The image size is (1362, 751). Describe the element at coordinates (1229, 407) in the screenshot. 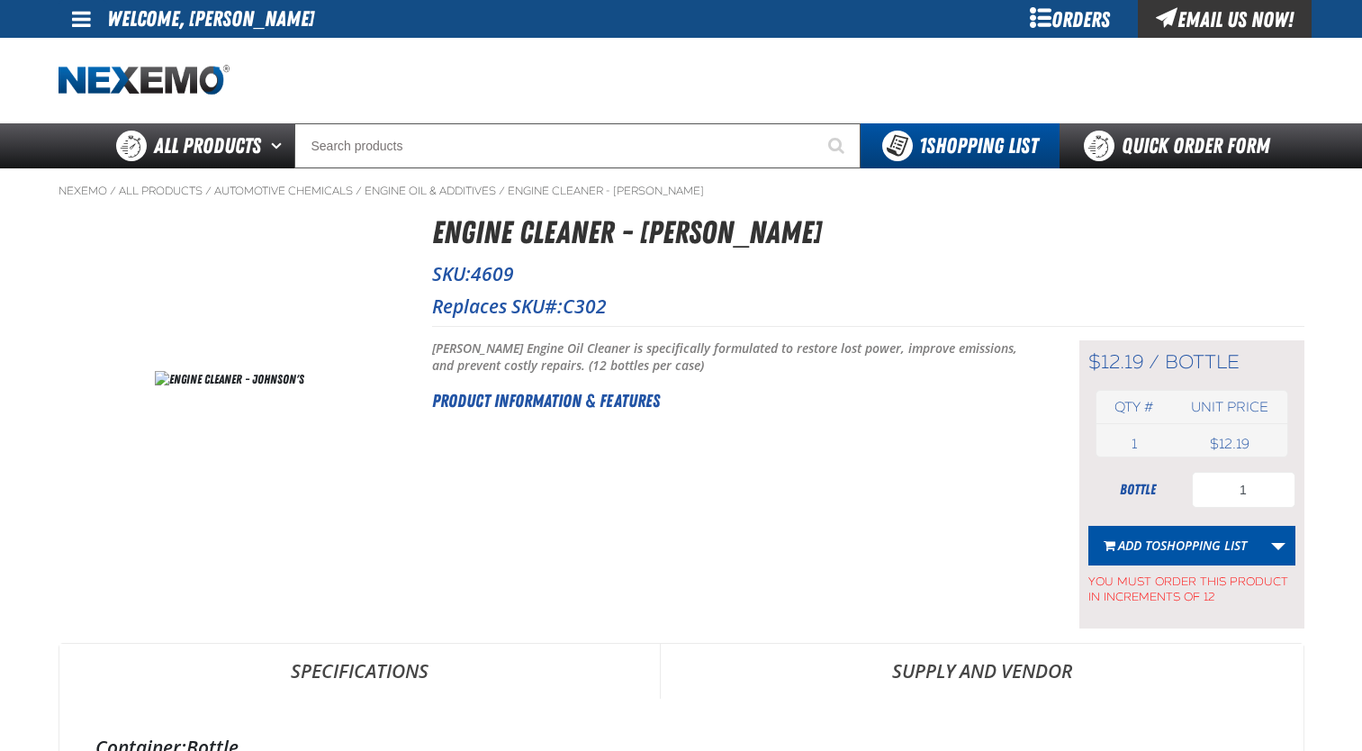

I see `th: Unit price` at that location.